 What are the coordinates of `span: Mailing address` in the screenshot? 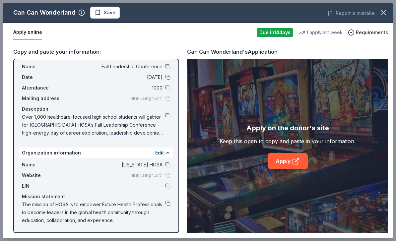 It's located at (44, 98).